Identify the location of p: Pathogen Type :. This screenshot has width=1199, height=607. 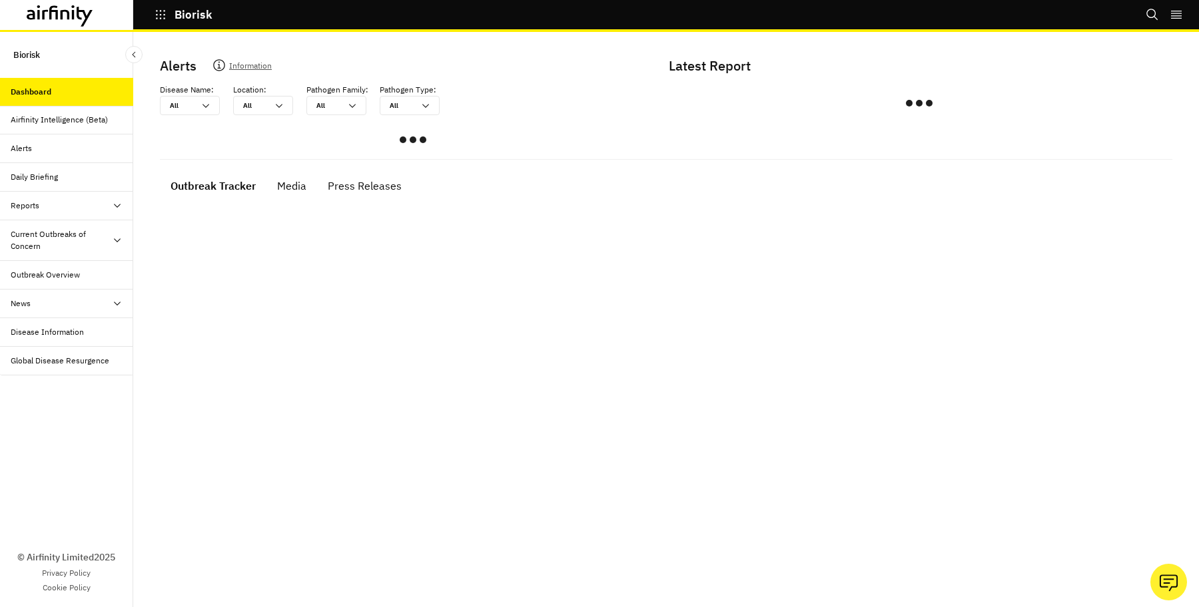
(408, 90).